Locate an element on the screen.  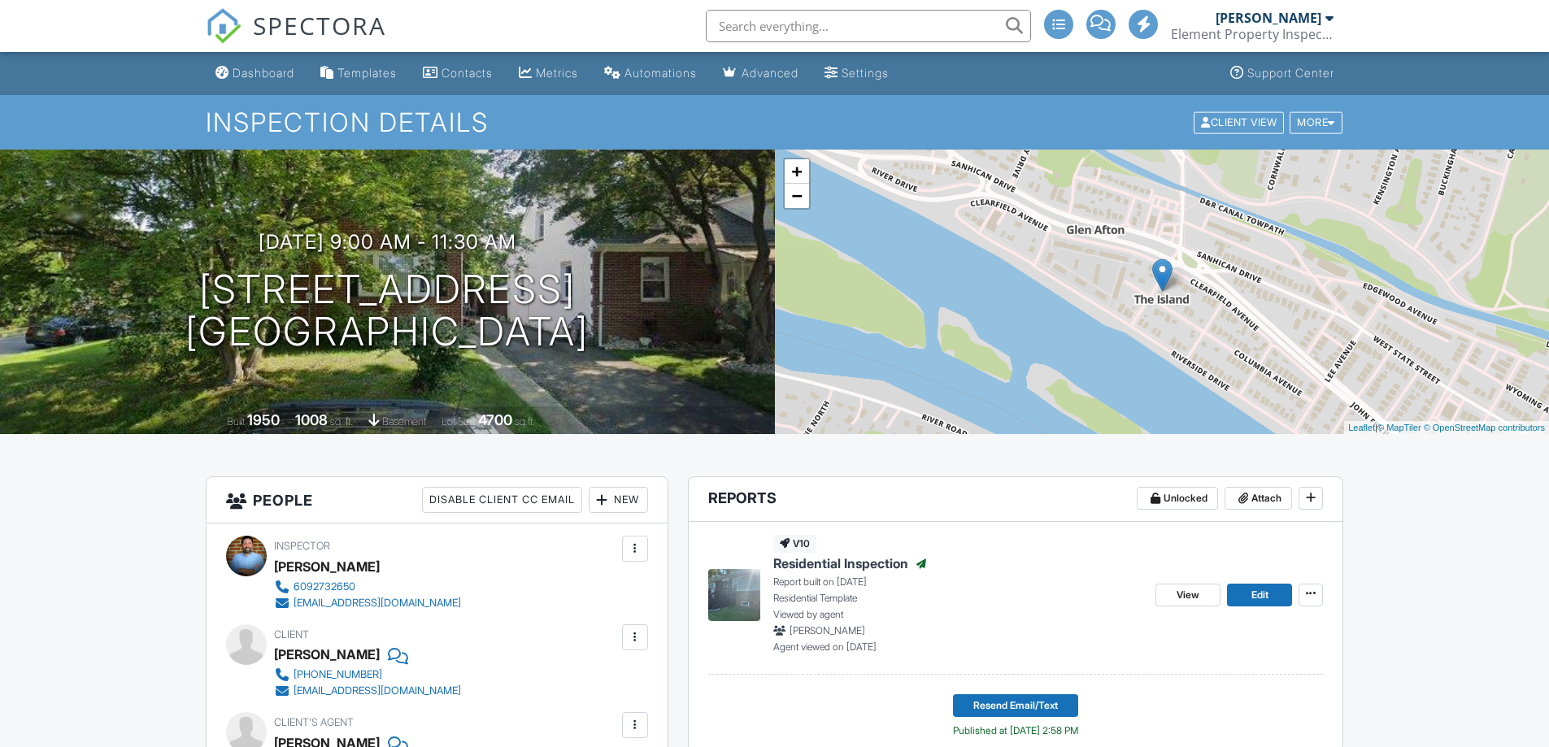
div: Dashboard is located at coordinates (264, 72).